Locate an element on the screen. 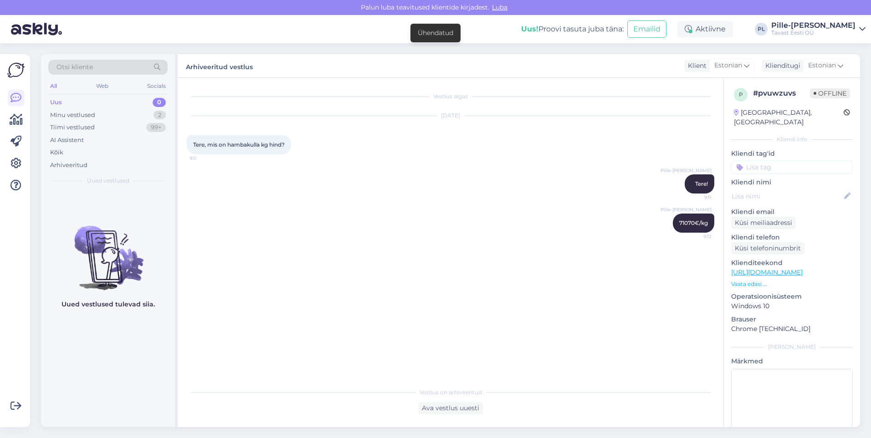  span: p is located at coordinates (741, 94).